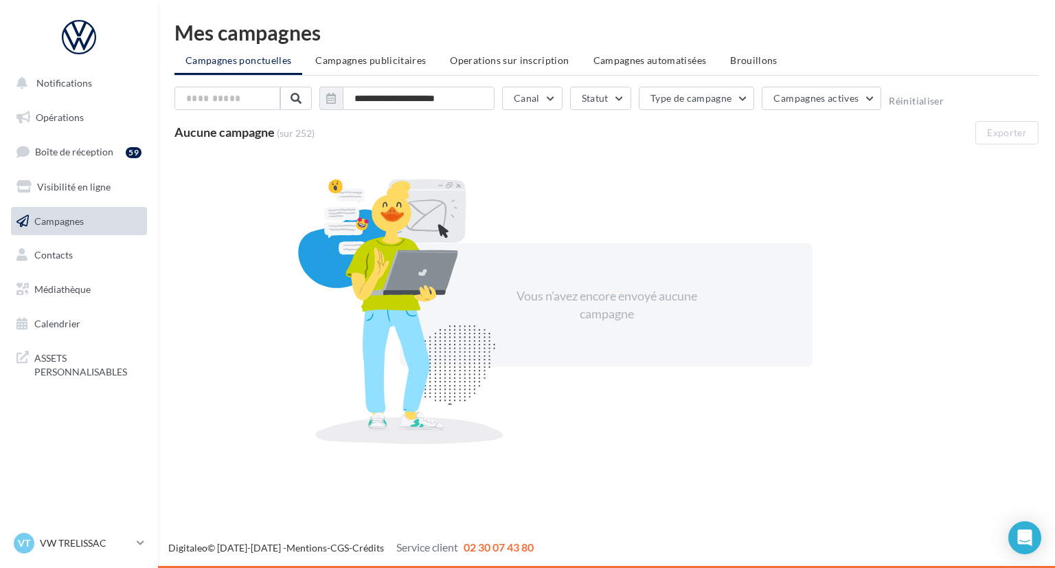 Image resolution: width=1055 pixels, height=568 pixels. What do you see at coordinates (79, 324) in the screenshot?
I see `a: Calendrier` at bounding box center [79, 324].